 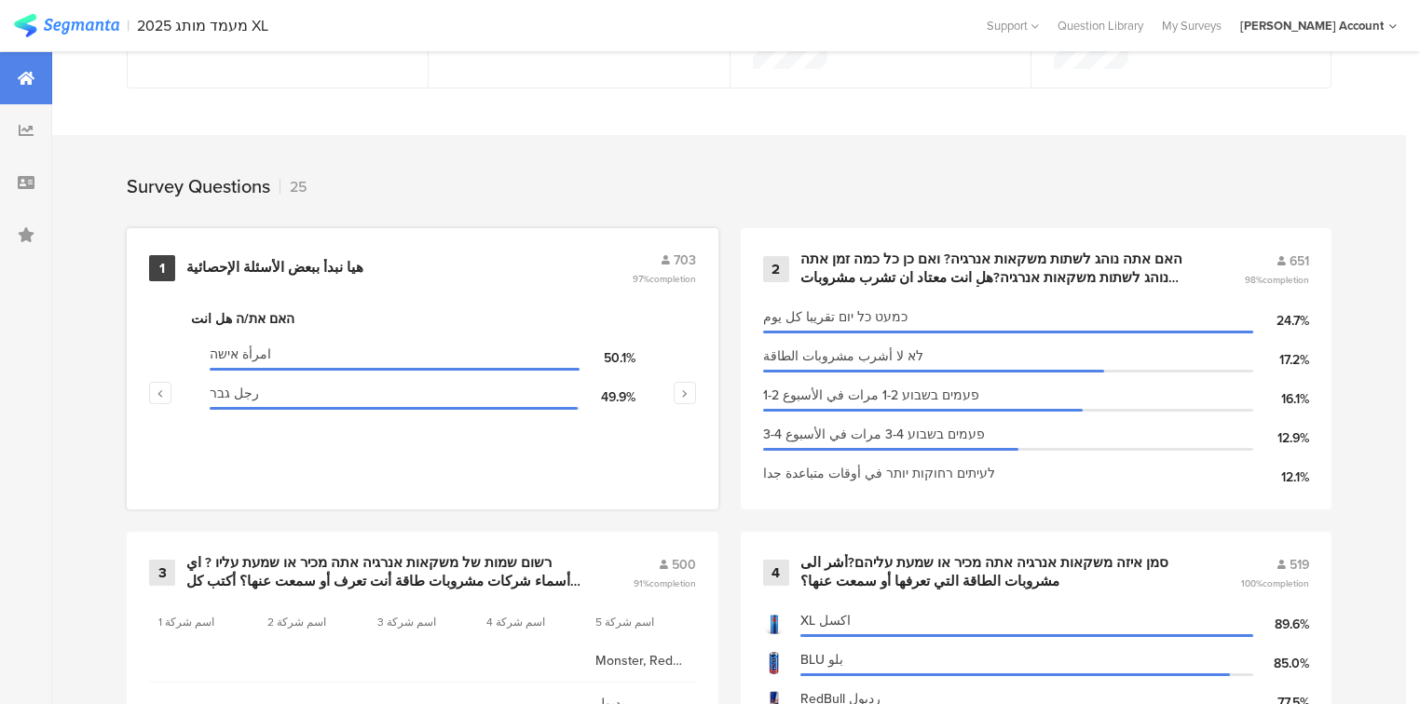 What do you see at coordinates (637, 622) in the screenshot?
I see `section: اسم شركة 5` at bounding box center [637, 622].